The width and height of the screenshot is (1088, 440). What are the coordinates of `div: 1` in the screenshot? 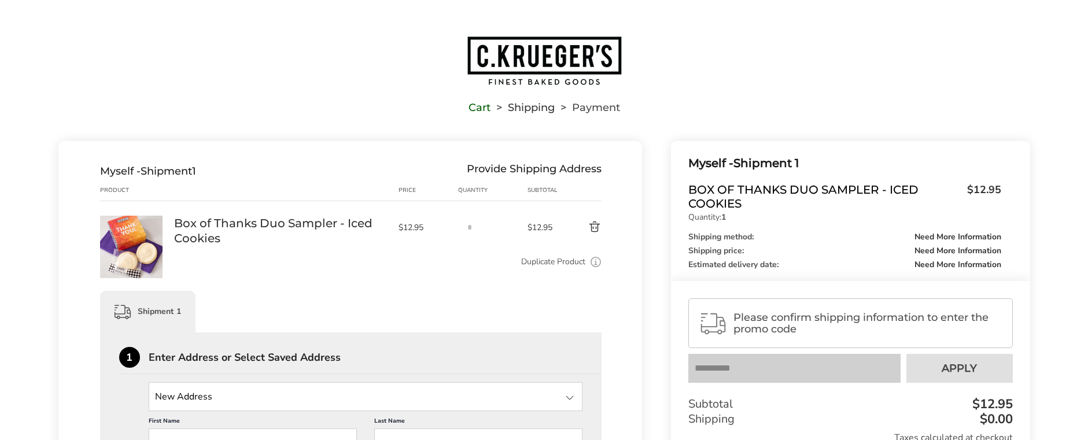 It's located at (130, 357).